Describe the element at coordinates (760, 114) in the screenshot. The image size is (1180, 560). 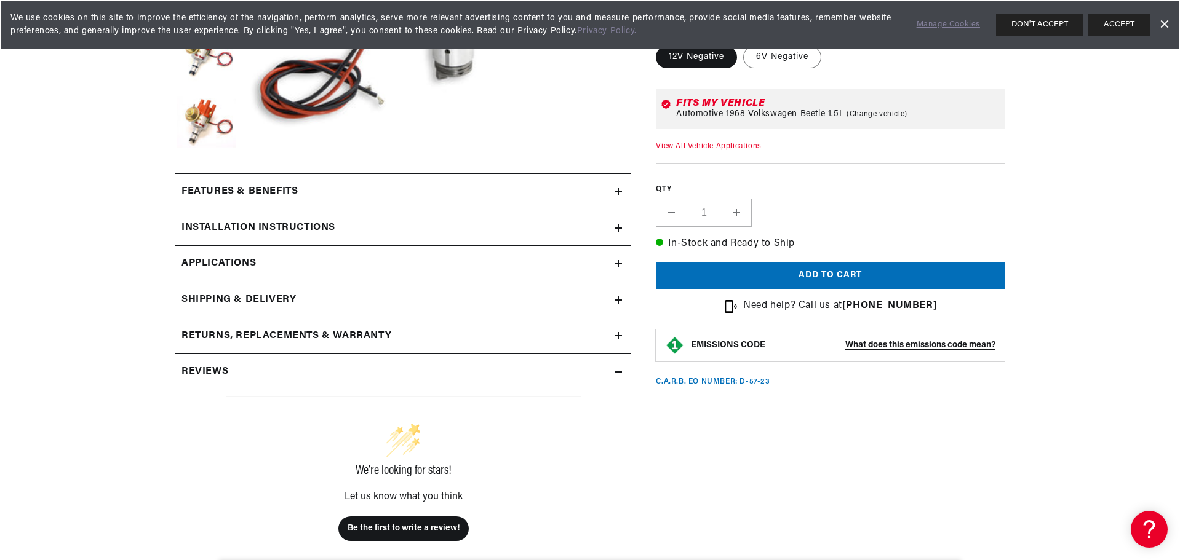
I see `span: Automotive 1968 Volkswagen Beetle 1.5L` at that location.